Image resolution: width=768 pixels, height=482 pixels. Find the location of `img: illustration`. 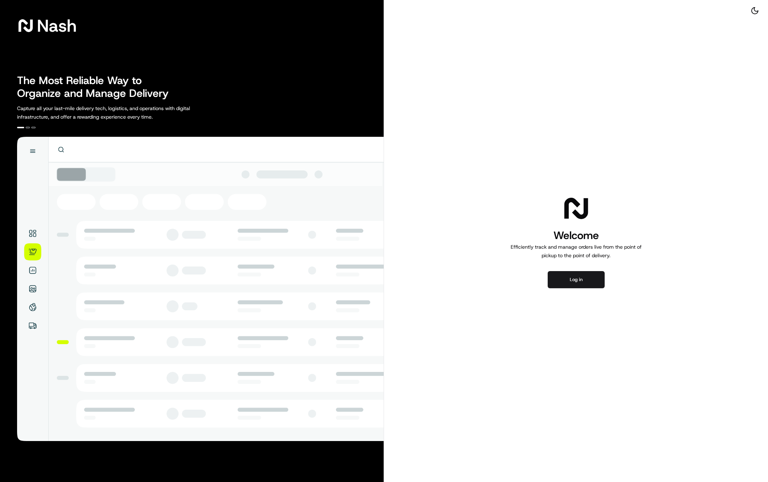

img: illustration is located at coordinates (200, 289).